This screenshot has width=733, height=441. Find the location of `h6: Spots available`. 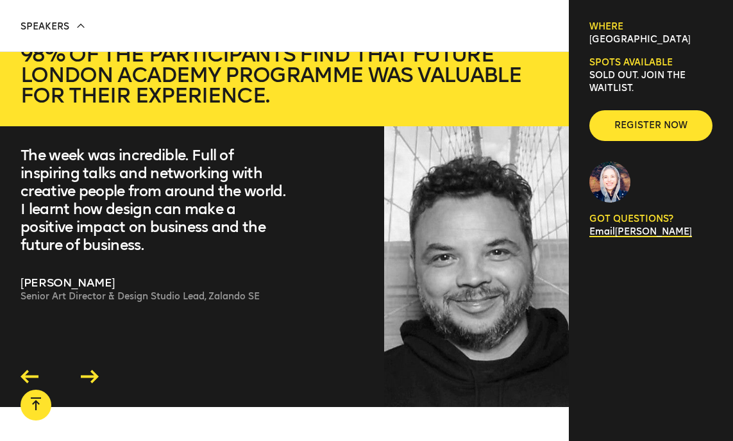

h6: Spots available is located at coordinates (651, 63).